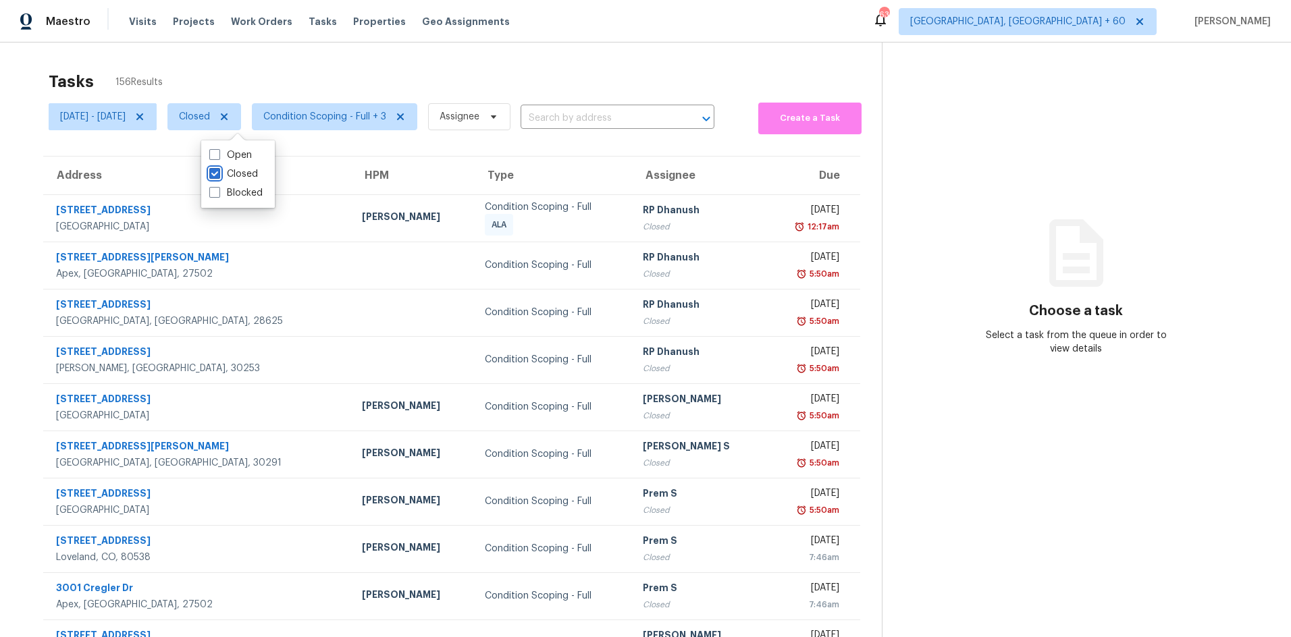  Describe the element at coordinates (699, 176) in the screenshot. I see `th: Assignee` at that location.